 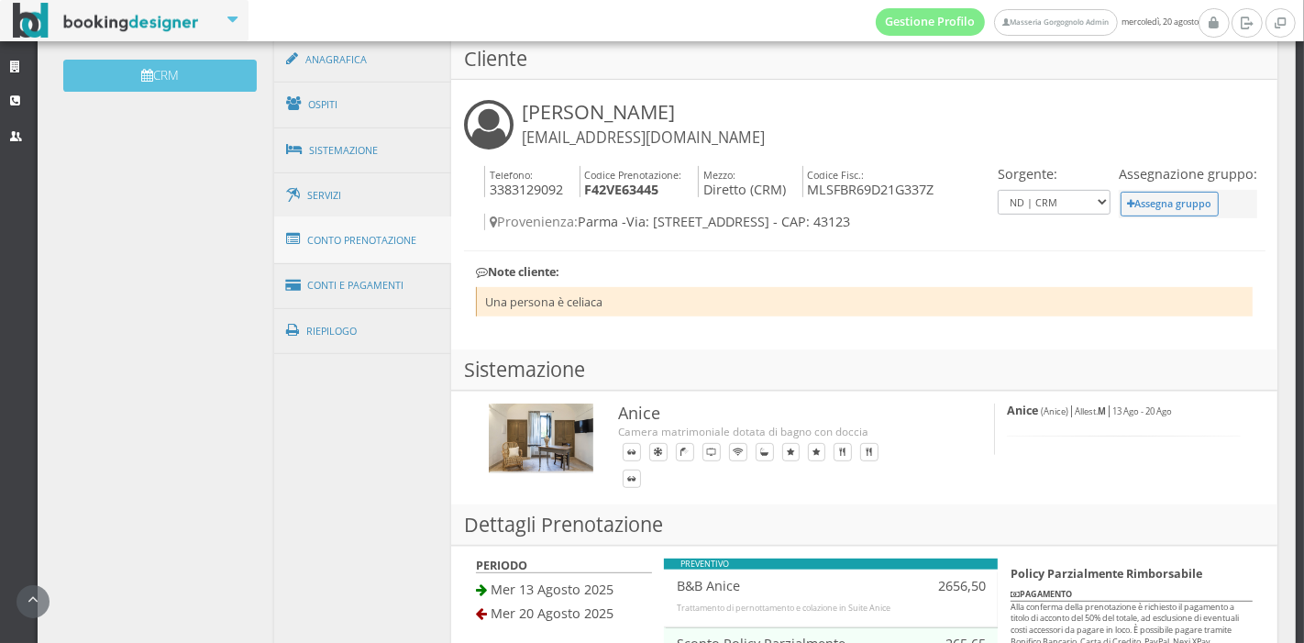 I want to click on h3: Cliente, so click(x=864, y=59).